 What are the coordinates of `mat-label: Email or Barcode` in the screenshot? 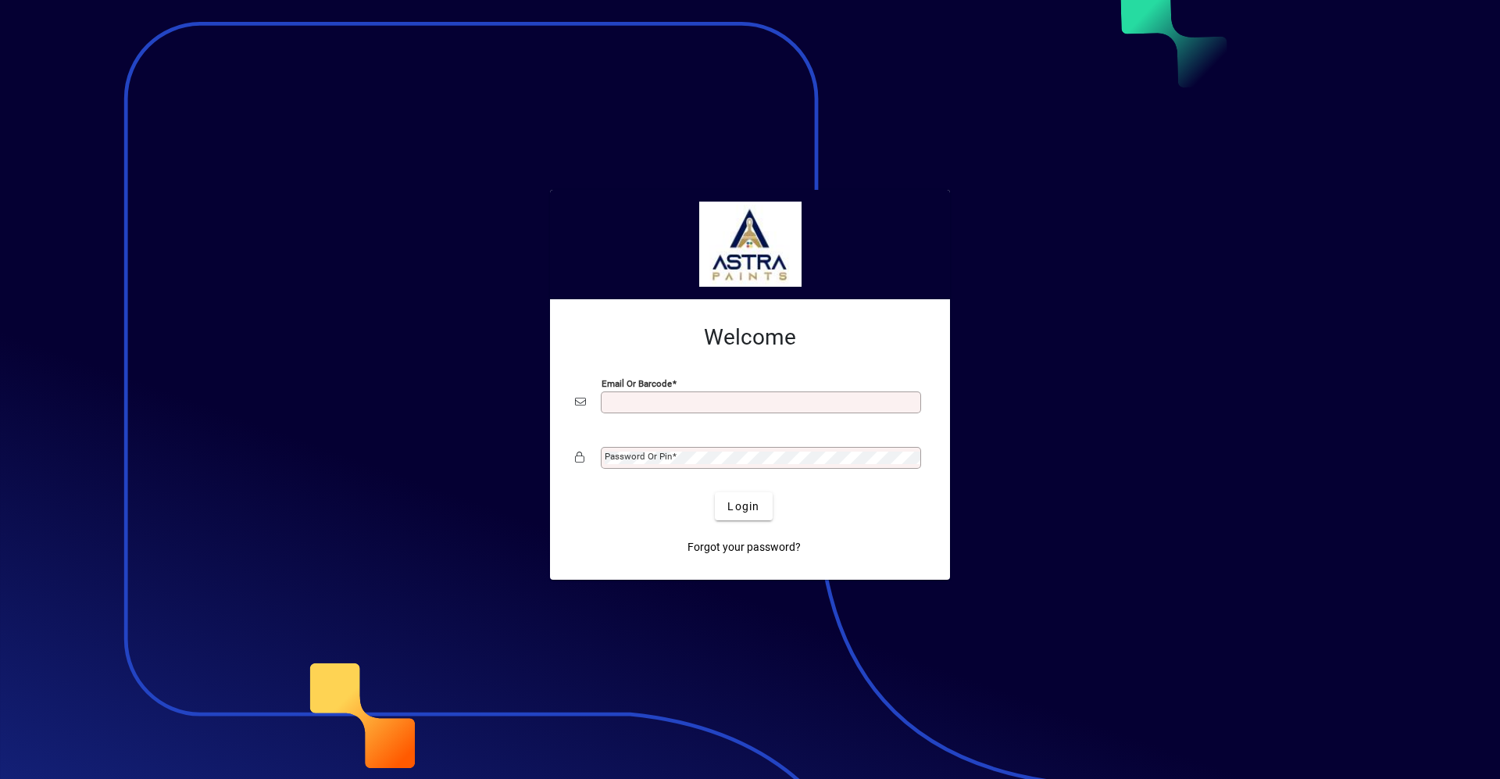 It's located at (637, 384).